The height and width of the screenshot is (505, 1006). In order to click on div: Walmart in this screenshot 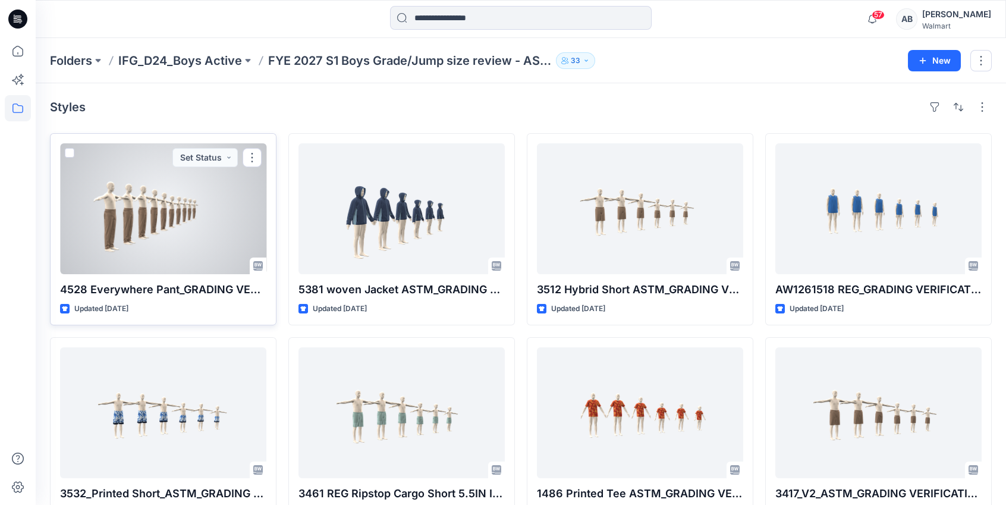, I will do `click(956, 26)`.